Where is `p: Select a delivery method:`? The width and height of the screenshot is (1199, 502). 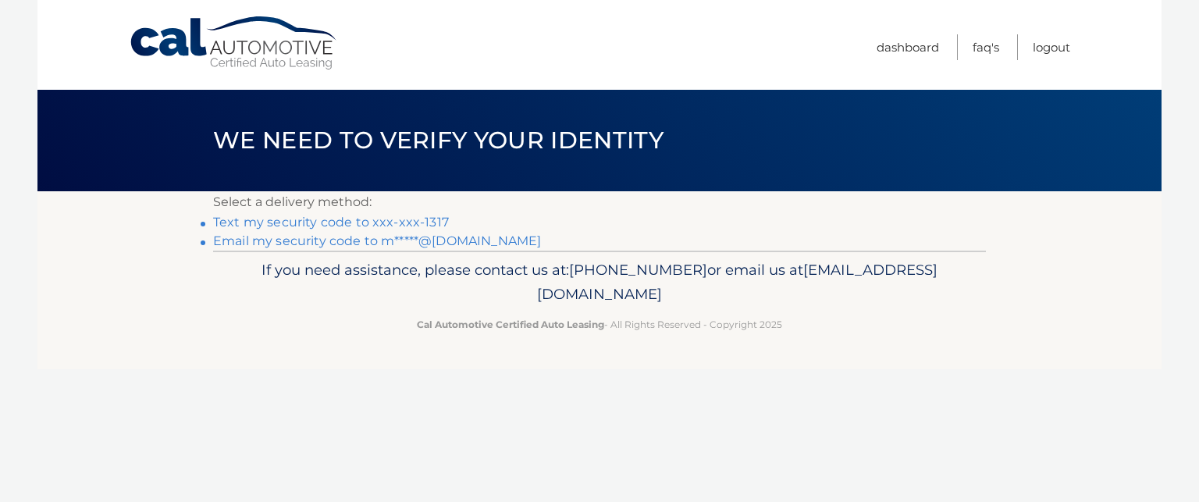 p: Select a delivery method: is located at coordinates (600, 202).